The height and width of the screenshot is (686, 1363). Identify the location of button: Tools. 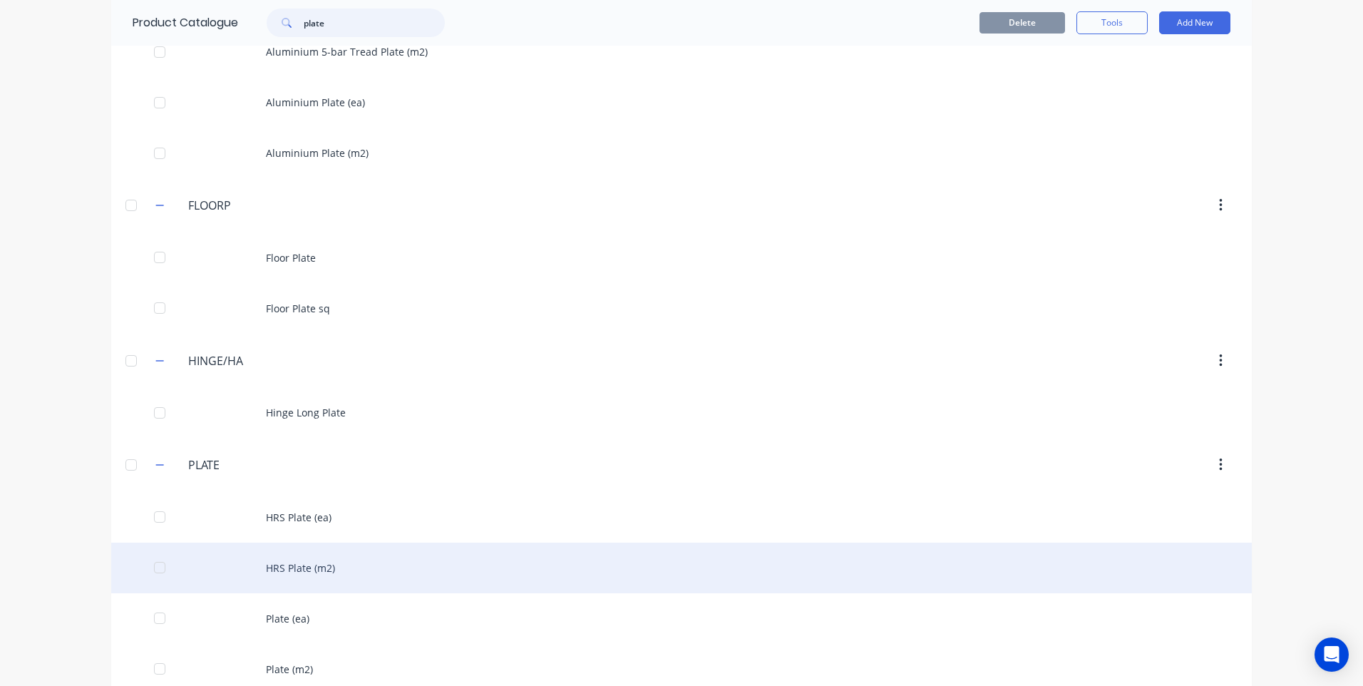
(1112, 23).